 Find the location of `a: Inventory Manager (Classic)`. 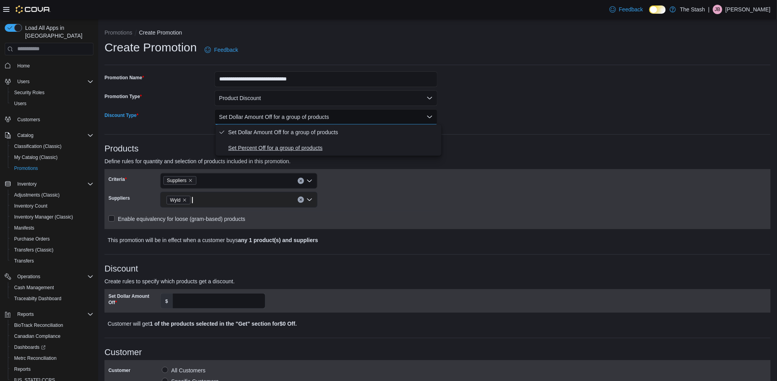

a: Inventory Manager (Classic) is located at coordinates (44, 217).